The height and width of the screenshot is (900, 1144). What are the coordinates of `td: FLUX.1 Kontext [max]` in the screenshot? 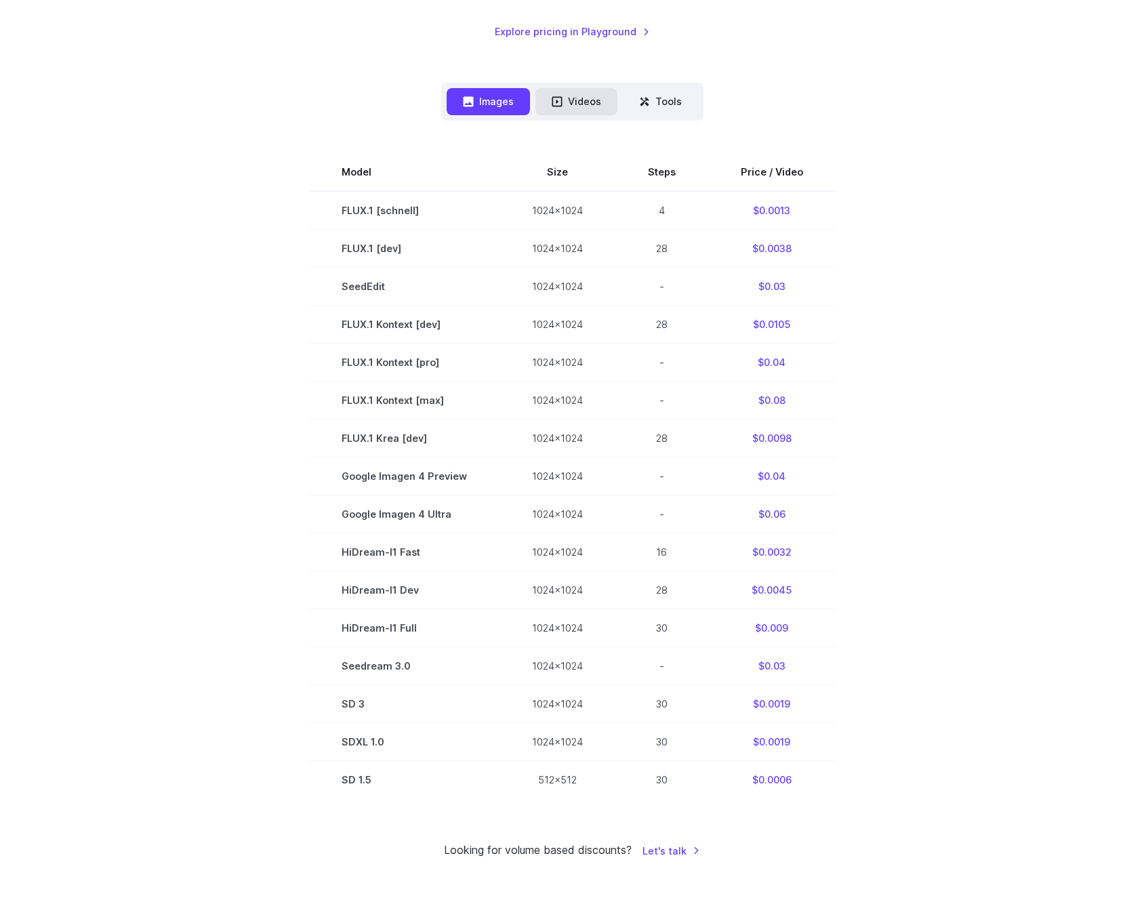 It's located at (404, 400).